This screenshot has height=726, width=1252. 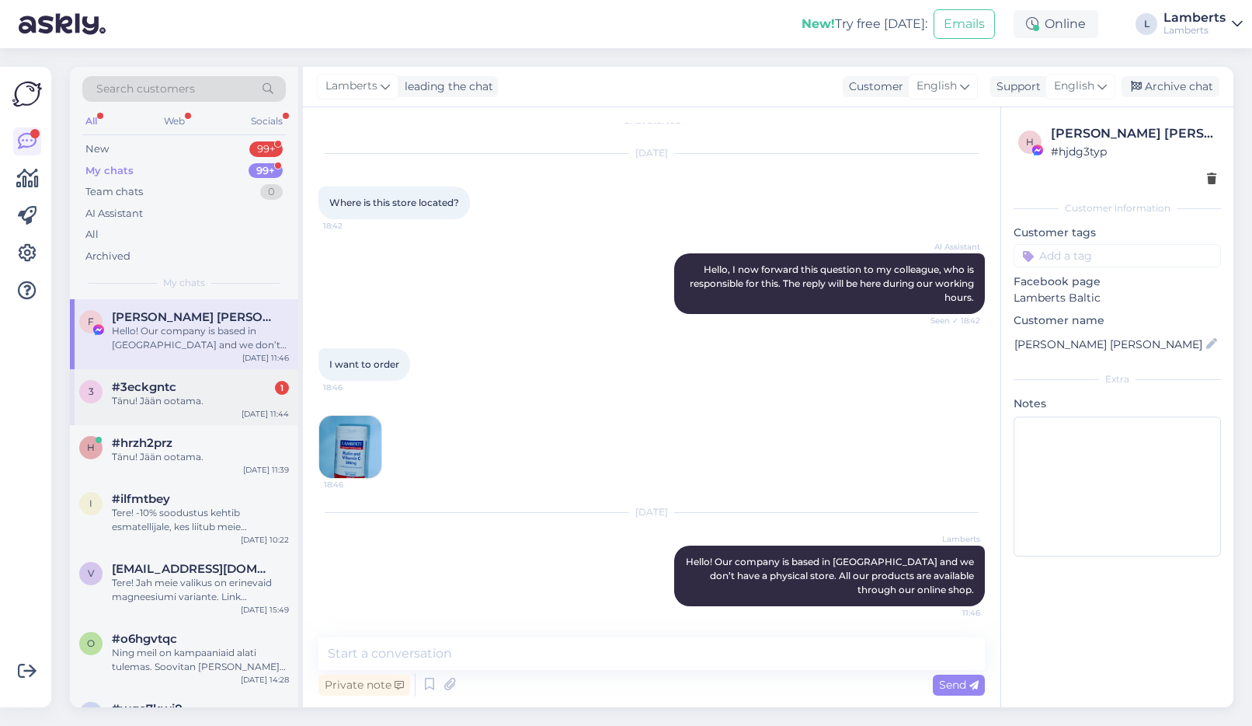 I want to click on p: Notes, so click(x=1117, y=403).